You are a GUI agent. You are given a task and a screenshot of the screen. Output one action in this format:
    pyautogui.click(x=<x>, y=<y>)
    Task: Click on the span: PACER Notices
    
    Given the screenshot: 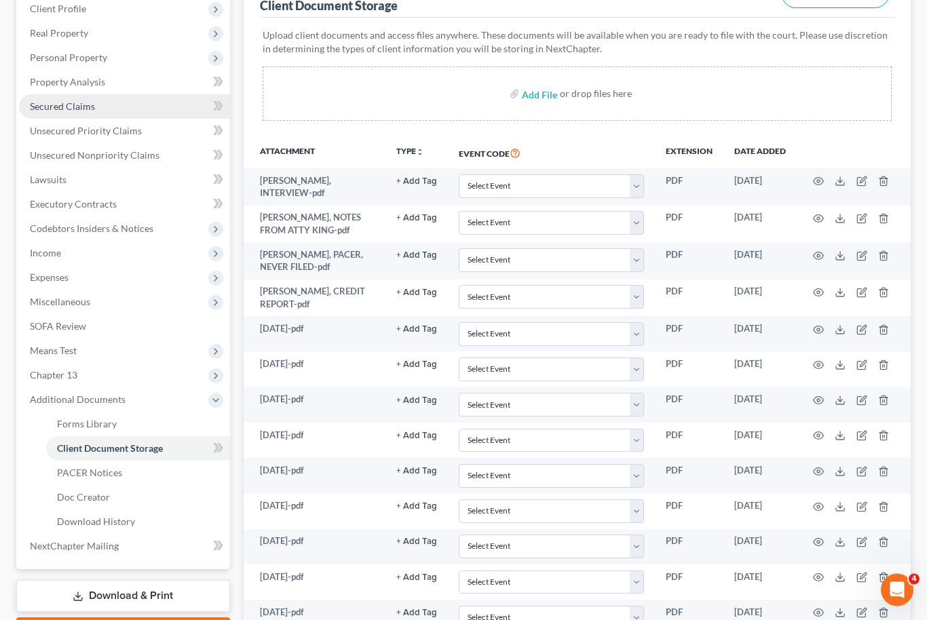 What is the action you would take?
    pyautogui.click(x=90, y=473)
    